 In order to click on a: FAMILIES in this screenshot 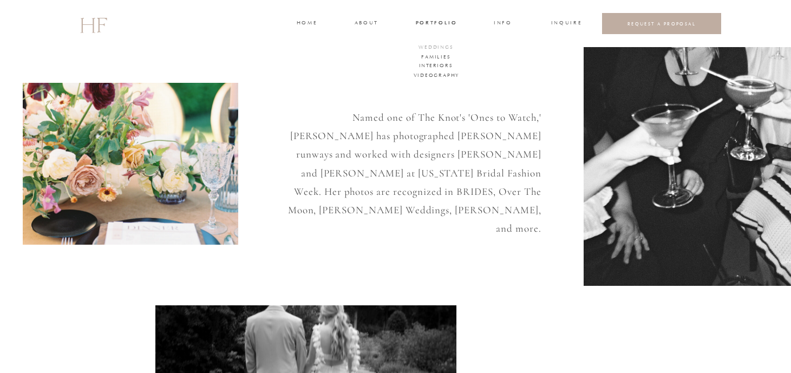, I will do `click(437, 58)`.